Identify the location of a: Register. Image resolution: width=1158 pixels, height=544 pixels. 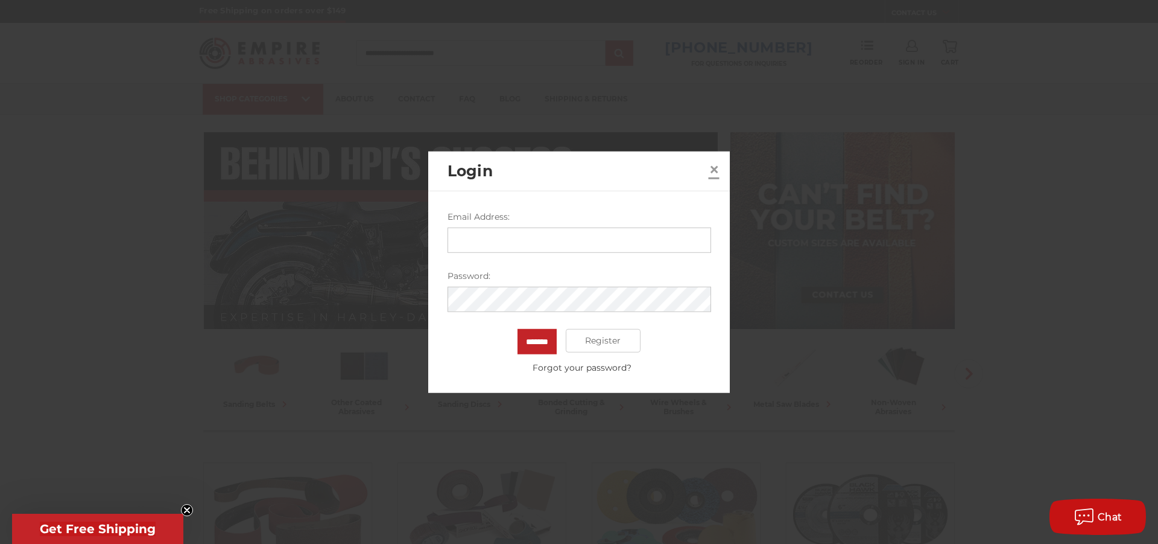
(603, 340).